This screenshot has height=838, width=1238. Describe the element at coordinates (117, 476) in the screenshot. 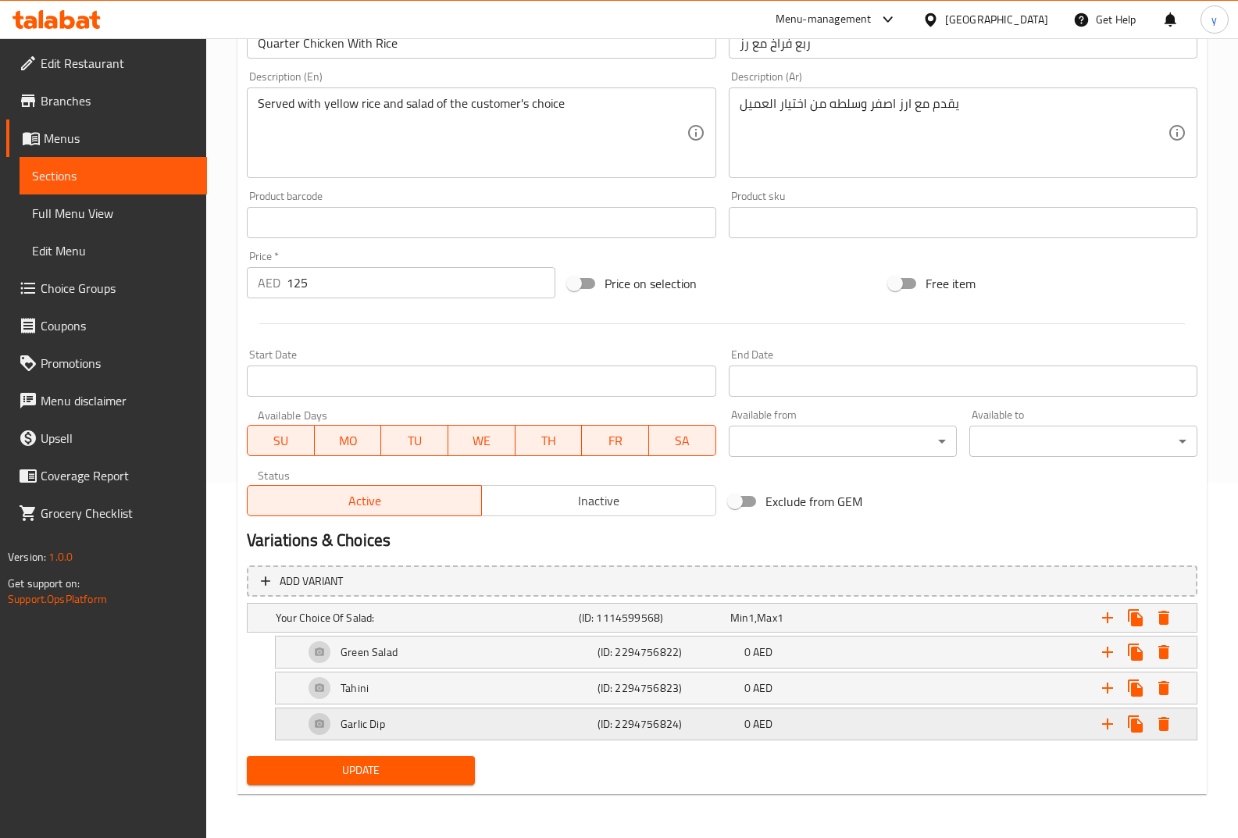

I see `span: Coverage Report` at that location.